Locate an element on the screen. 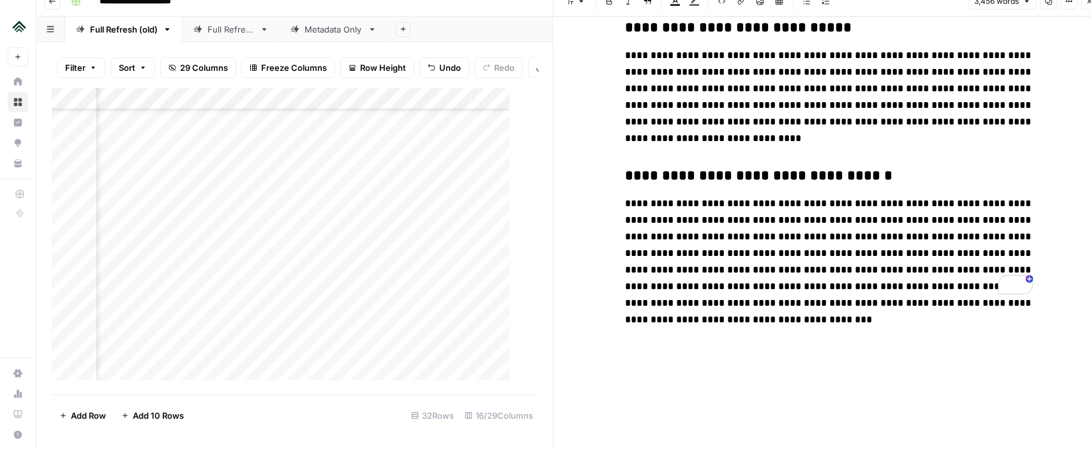 The width and height of the screenshot is (1091, 450). button: Row Height is located at coordinates (377, 68).